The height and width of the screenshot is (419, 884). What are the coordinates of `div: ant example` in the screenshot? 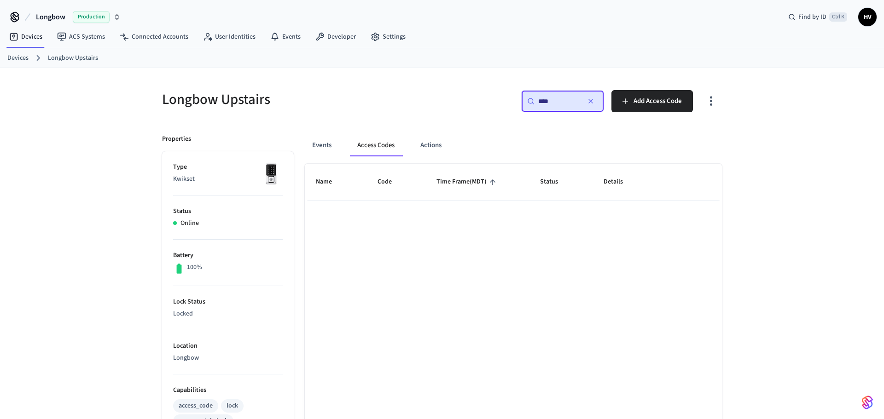 It's located at (513, 145).